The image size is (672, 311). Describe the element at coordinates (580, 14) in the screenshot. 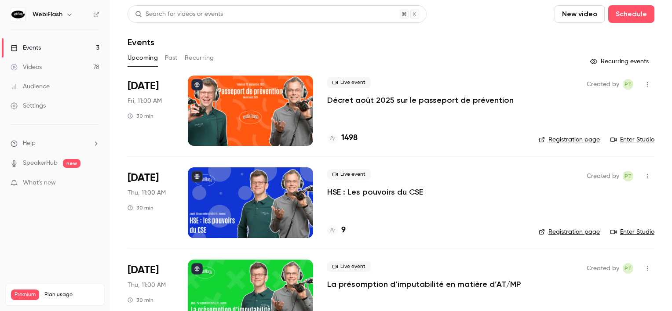

I see `button: New video` at that location.